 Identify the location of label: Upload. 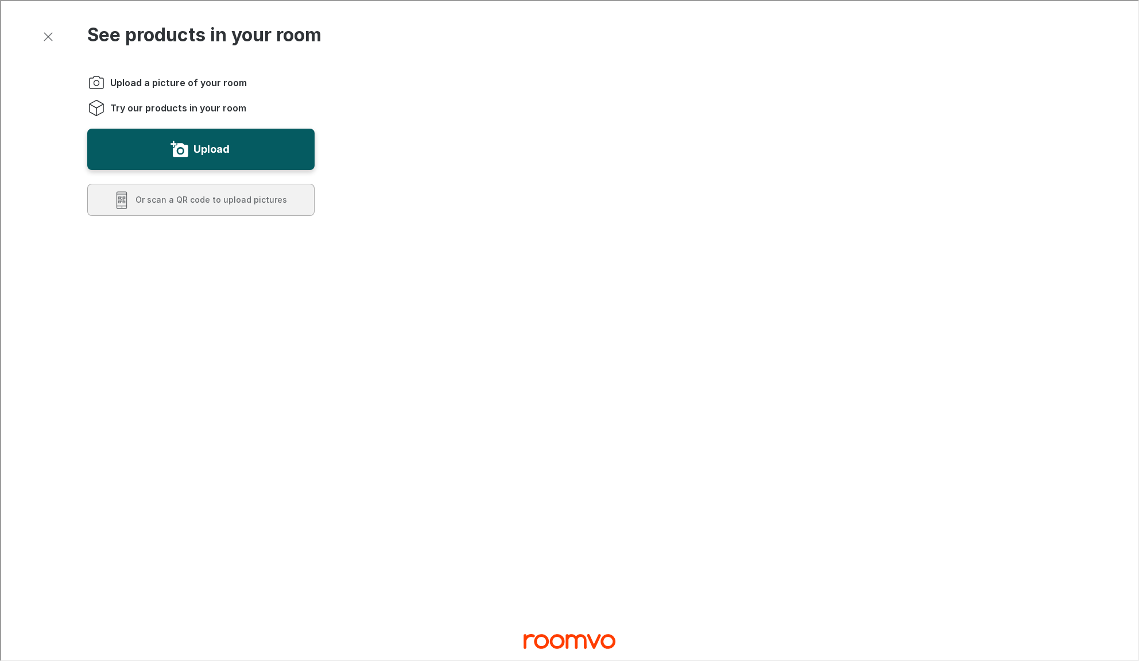
(210, 148).